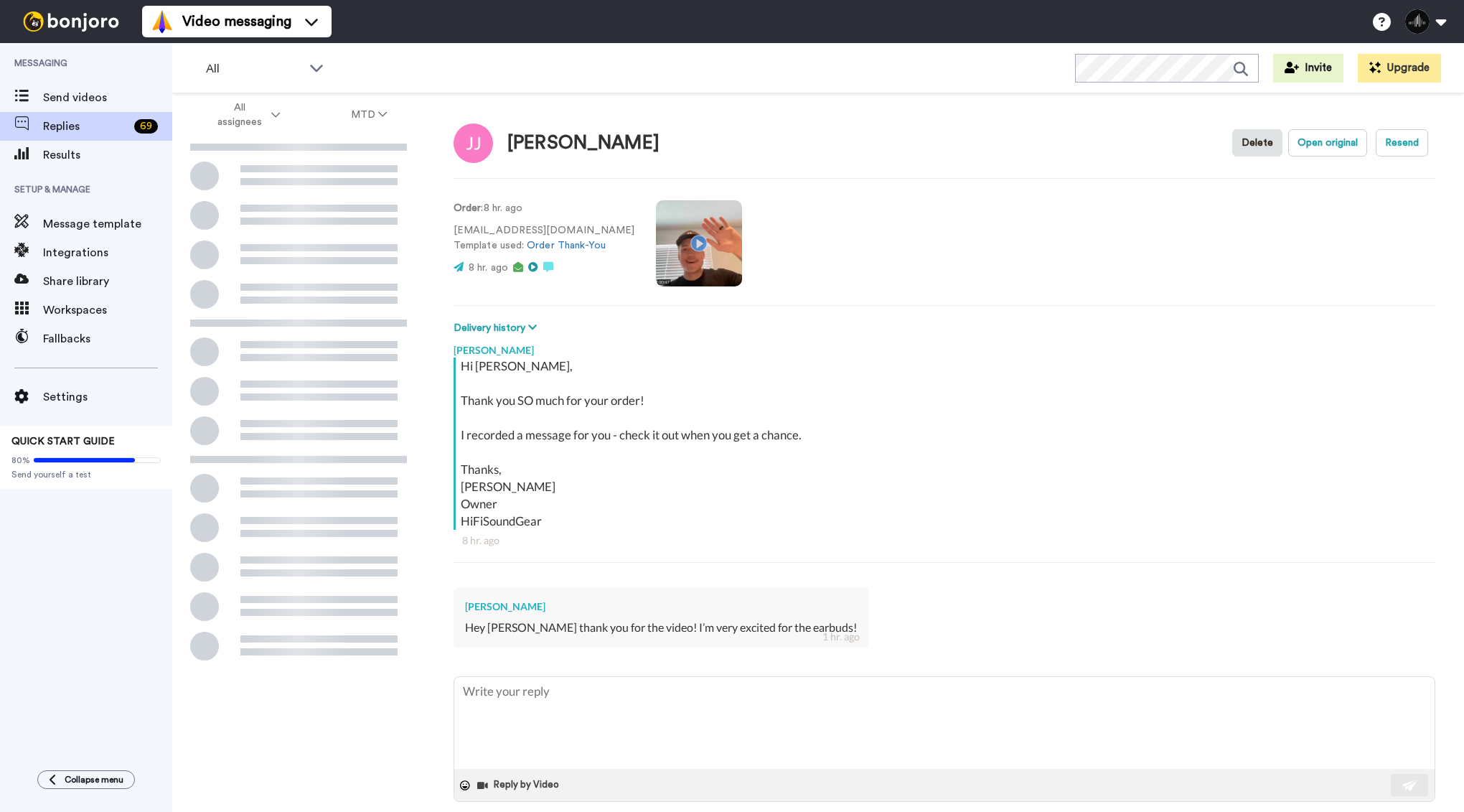 This screenshot has width=1464, height=812. I want to click on button: Invite, so click(1308, 68).